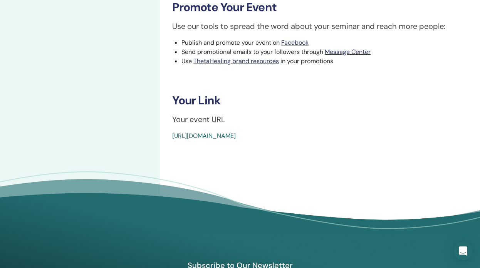 The height and width of the screenshot is (268, 480). I want to click on h3: Your Link, so click(320, 101).